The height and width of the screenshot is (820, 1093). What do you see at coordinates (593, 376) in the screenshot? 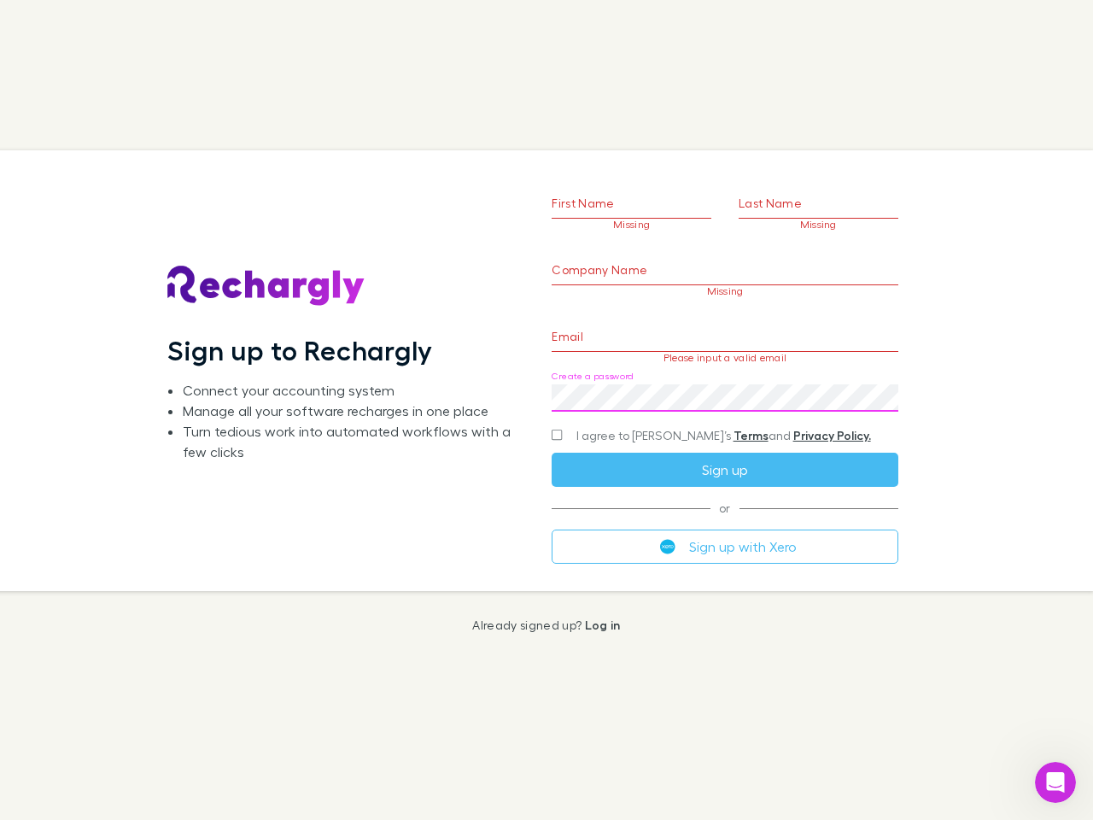
I see `label: Create a password` at bounding box center [593, 376].